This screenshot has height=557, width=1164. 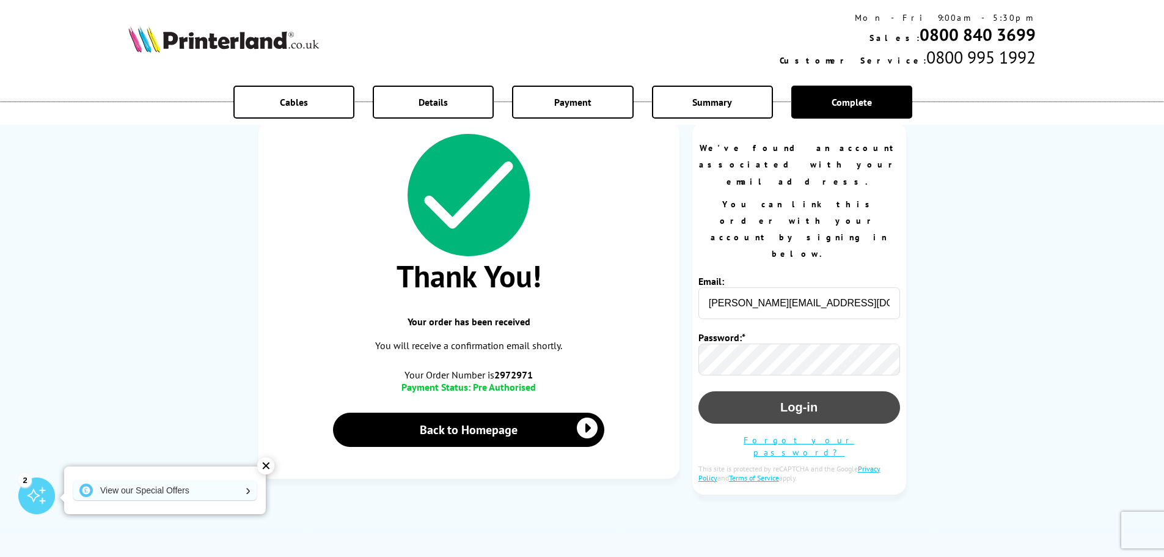 What do you see at coordinates (469, 429) in the screenshot?
I see `a: Back to Homepage` at bounding box center [469, 429].